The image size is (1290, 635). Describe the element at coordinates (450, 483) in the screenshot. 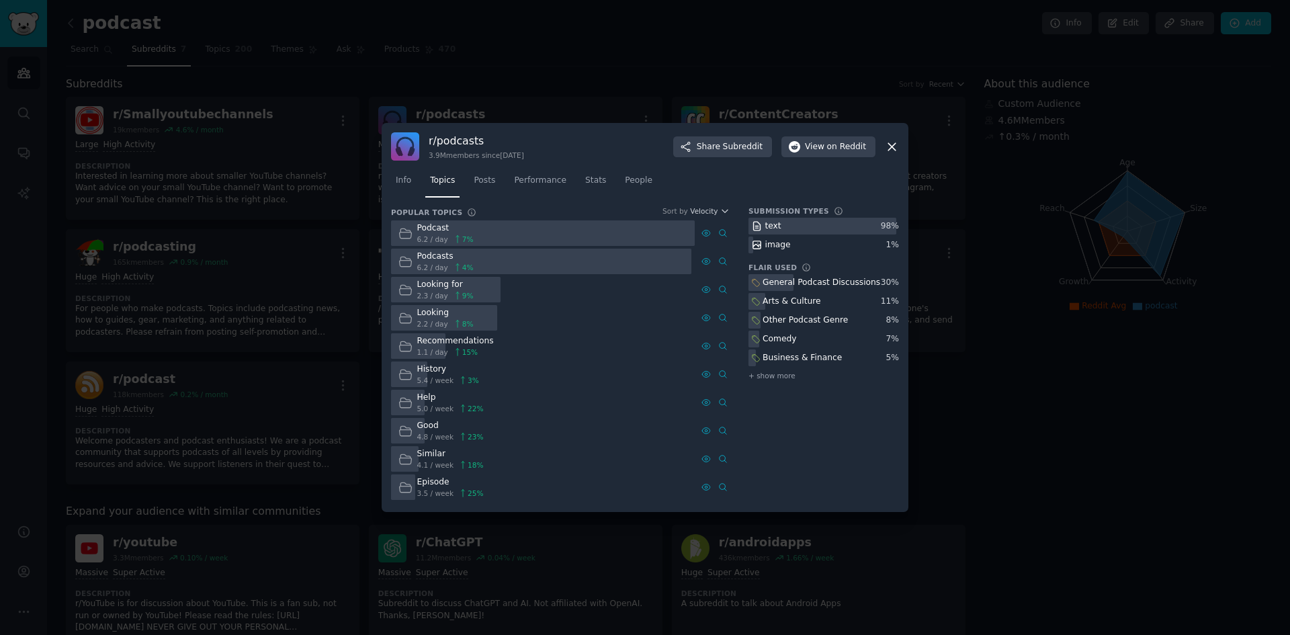

I see `div: Episode` at that location.